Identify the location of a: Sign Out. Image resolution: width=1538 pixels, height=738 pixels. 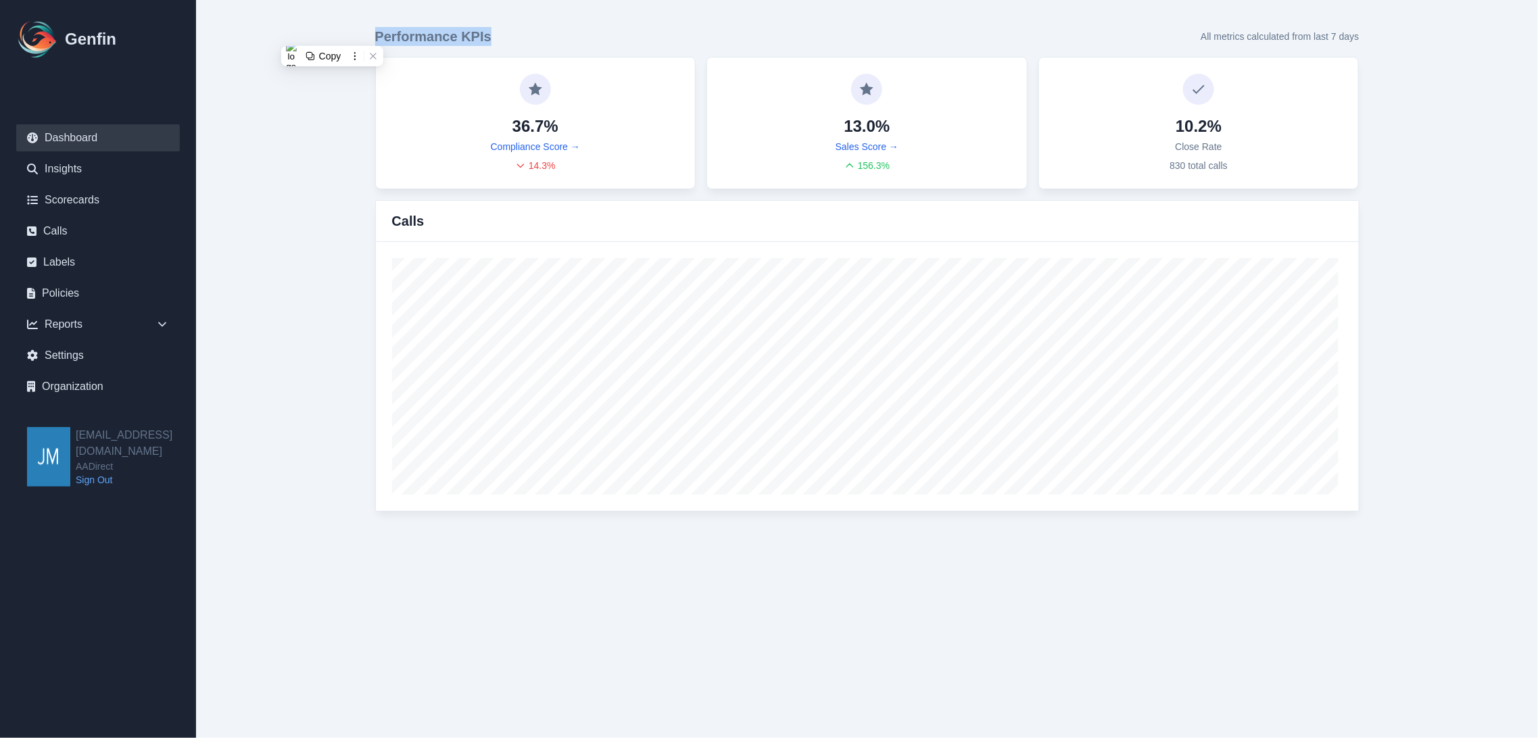
(136, 480).